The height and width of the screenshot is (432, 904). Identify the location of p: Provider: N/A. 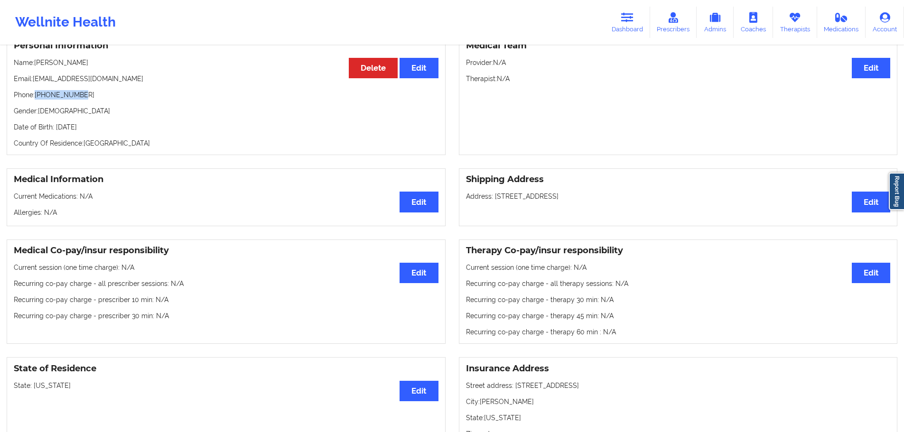
(678, 63).